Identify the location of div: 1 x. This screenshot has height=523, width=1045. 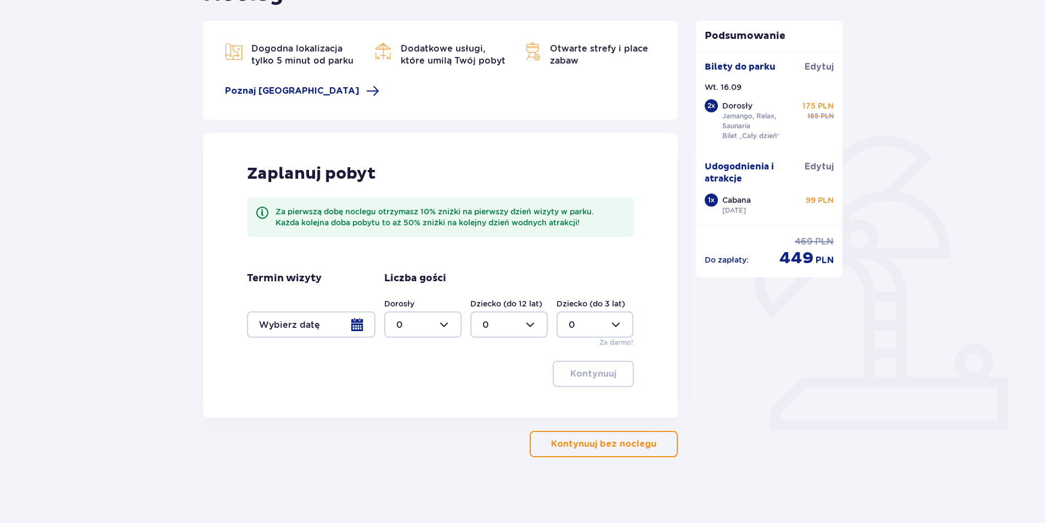
(711, 200).